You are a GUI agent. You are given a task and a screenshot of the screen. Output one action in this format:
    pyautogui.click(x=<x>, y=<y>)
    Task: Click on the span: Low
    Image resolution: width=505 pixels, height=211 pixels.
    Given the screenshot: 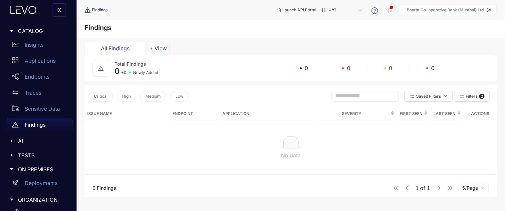 What is the action you would take?
    pyautogui.click(x=179, y=96)
    